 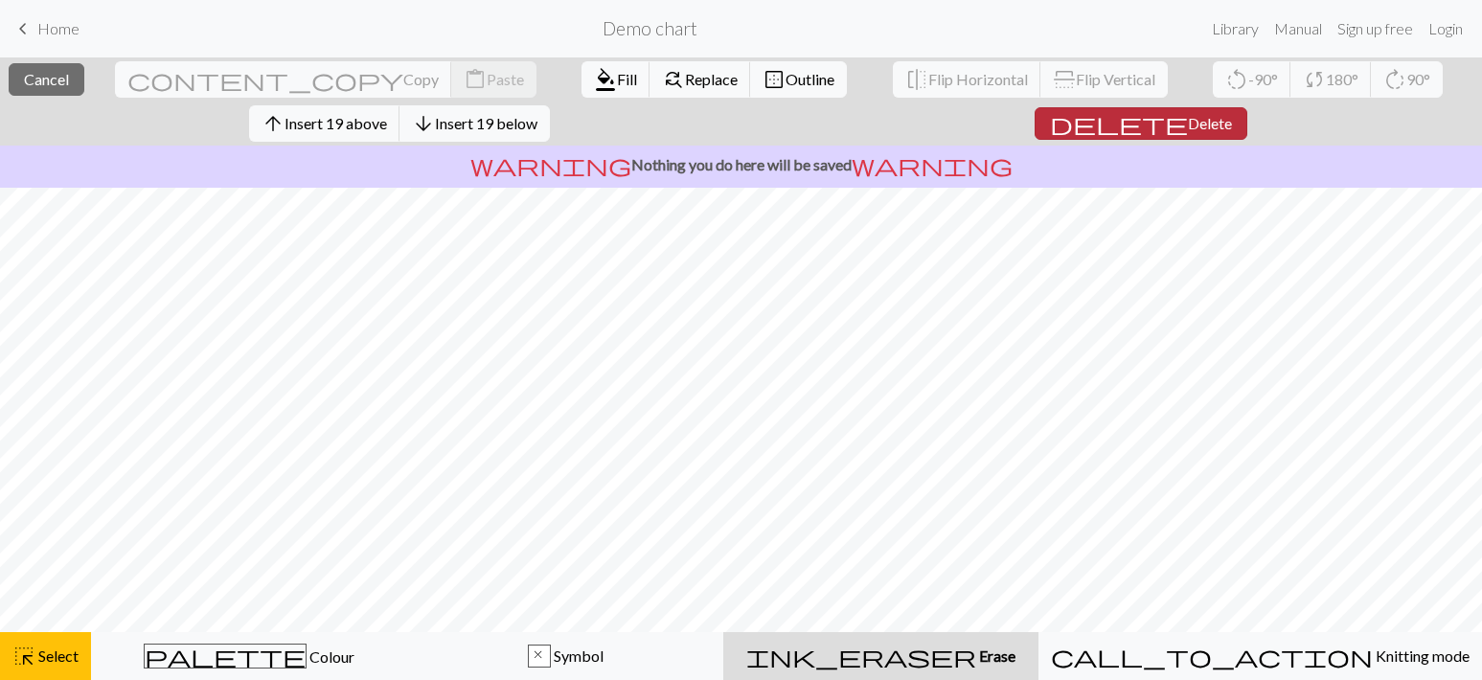 I want to click on a: Library, so click(x=1234, y=29).